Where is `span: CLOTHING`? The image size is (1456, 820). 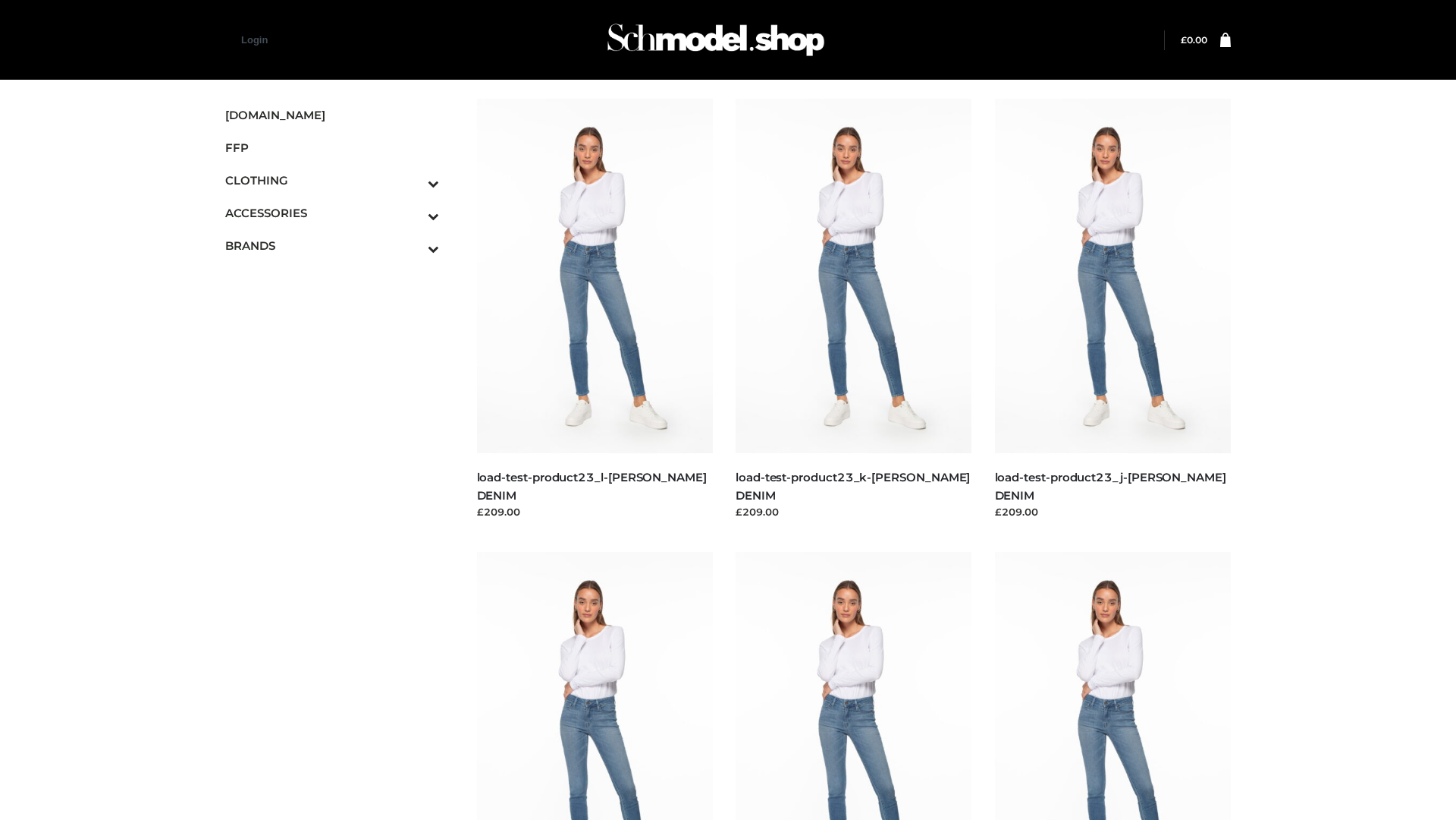 span: CLOTHING is located at coordinates (332, 180).